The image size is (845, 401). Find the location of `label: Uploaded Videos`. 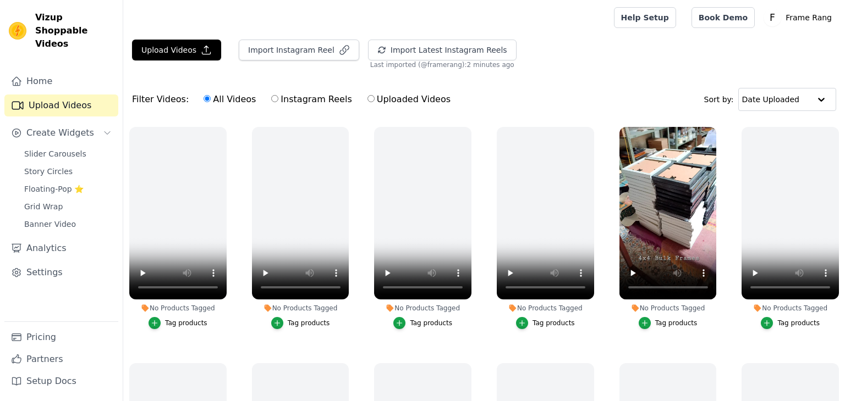

label: Uploaded Videos is located at coordinates (409, 100).